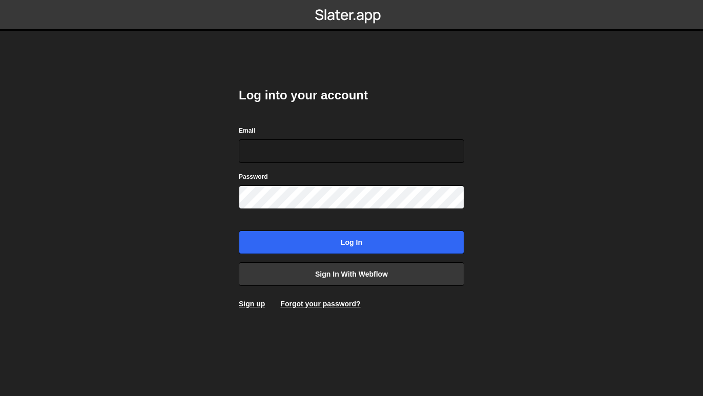 This screenshot has height=396, width=703. What do you see at coordinates (251, 304) in the screenshot?
I see `a: Sign up` at bounding box center [251, 304].